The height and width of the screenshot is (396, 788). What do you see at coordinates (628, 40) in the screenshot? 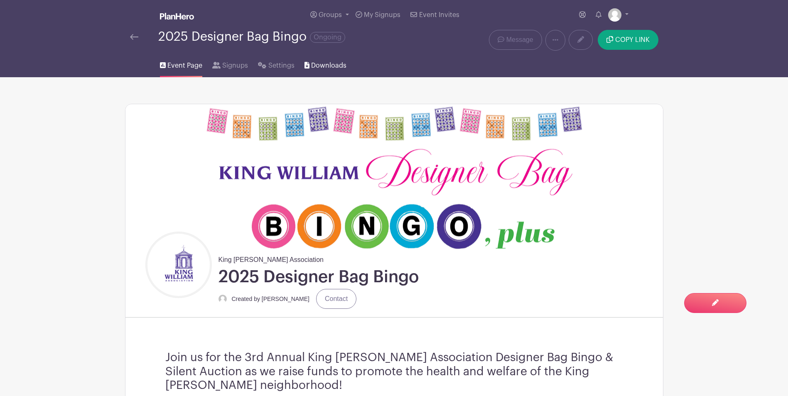
I see `button: COPY LINK` at bounding box center [628, 40].